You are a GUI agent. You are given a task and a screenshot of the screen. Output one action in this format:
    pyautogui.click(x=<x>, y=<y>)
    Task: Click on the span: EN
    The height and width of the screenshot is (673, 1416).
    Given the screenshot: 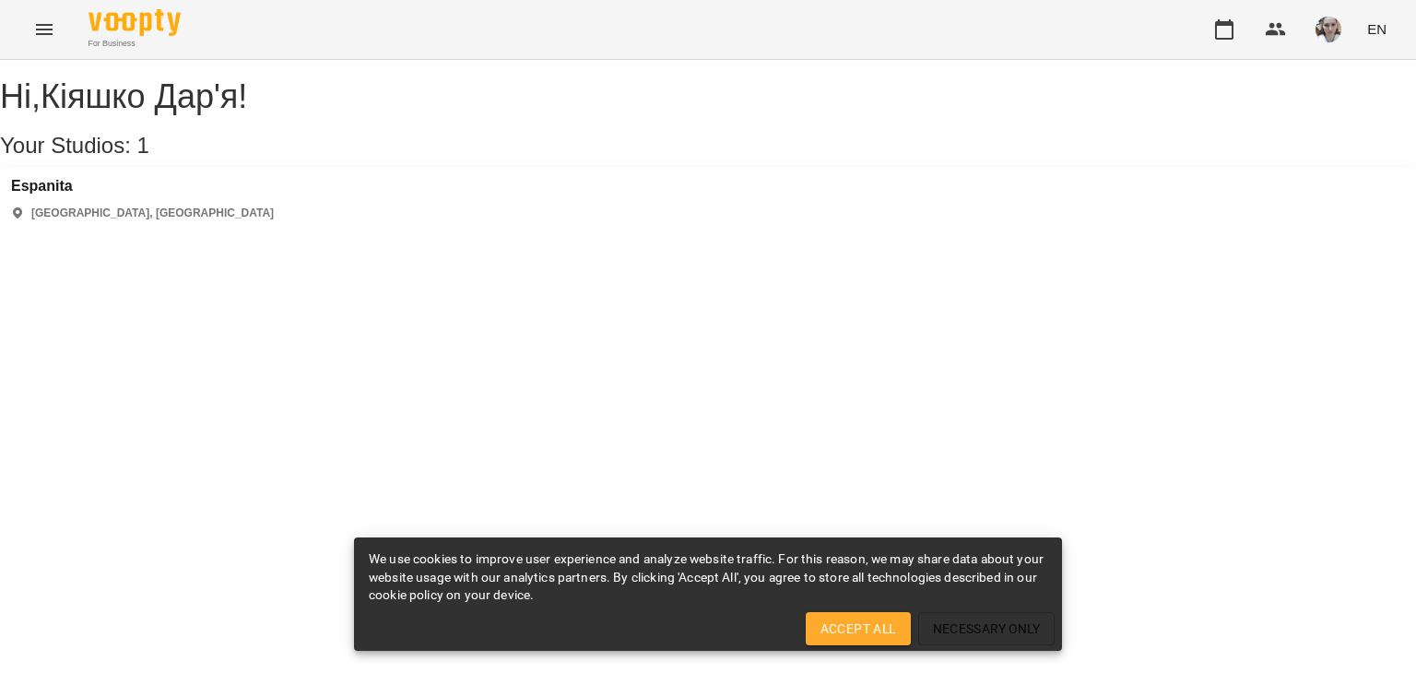 What is the action you would take?
    pyautogui.click(x=1377, y=29)
    